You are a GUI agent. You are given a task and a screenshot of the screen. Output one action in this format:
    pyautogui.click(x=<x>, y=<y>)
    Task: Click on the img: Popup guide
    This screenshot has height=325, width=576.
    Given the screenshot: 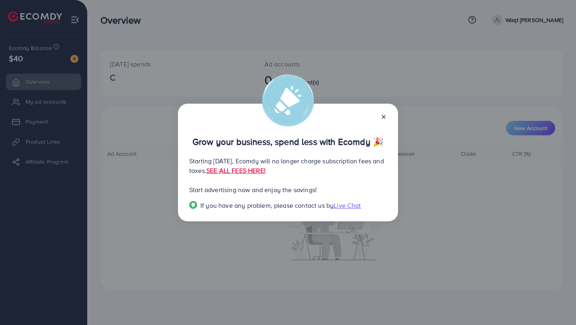 What is the action you would take?
    pyautogui.click(x=193, y=205)
    